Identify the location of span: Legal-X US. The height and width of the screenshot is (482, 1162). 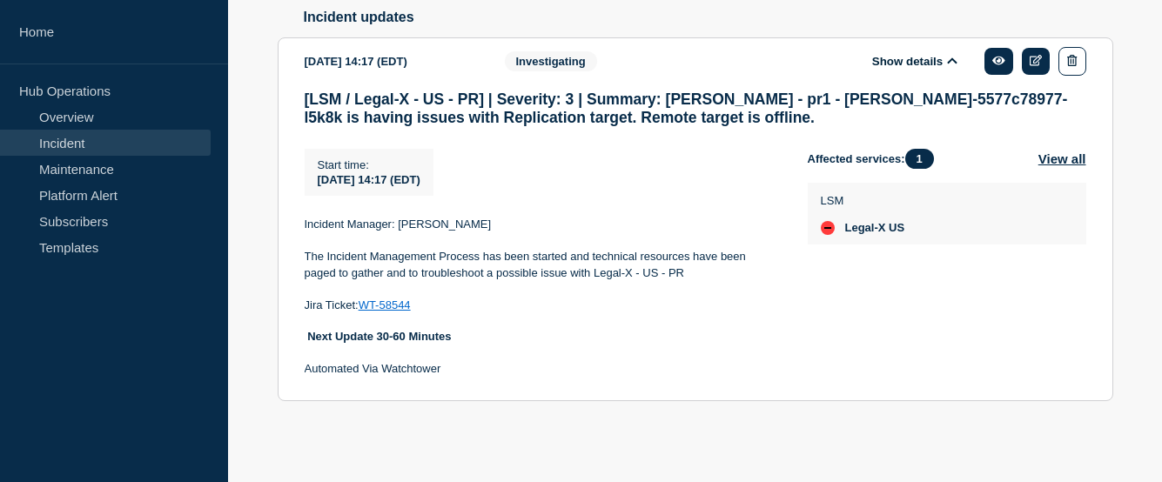
(874, 228).